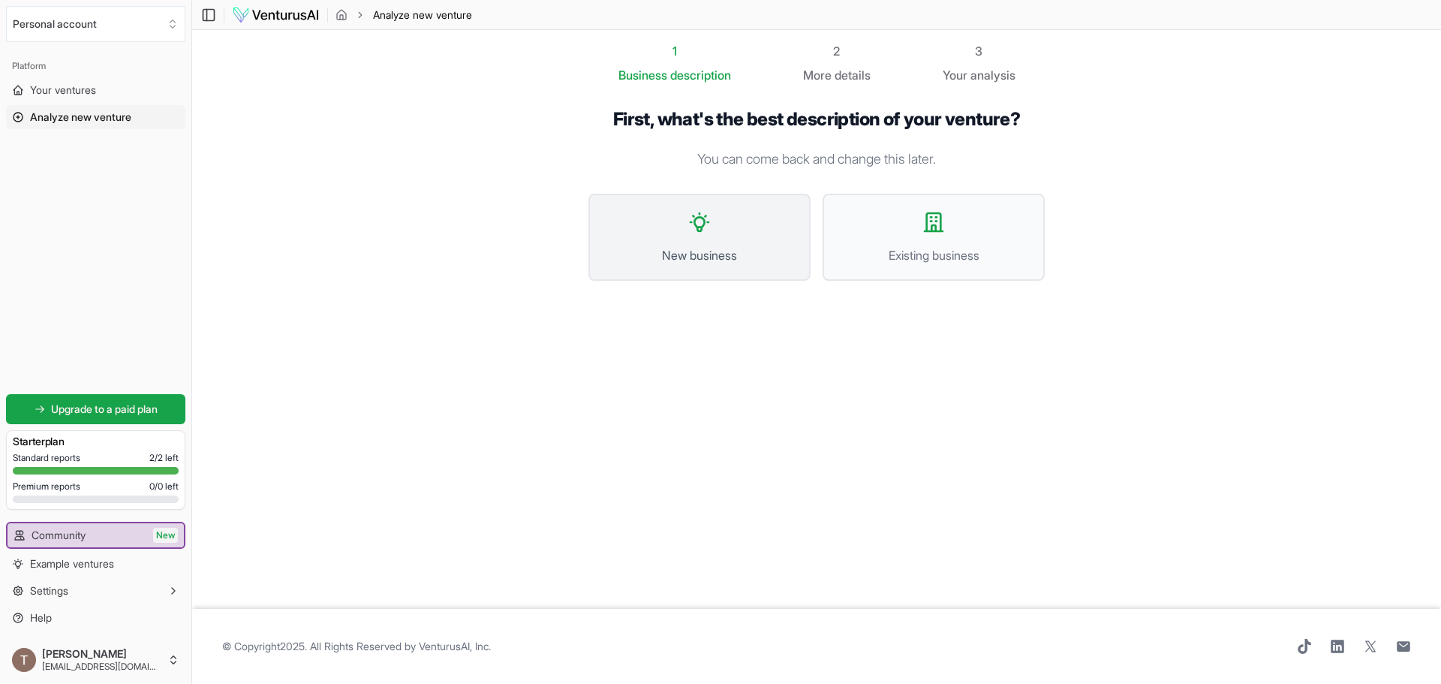 The width and height of the screenshot is (1441, 684). I want to click on button: Settings, so click(95, 591).